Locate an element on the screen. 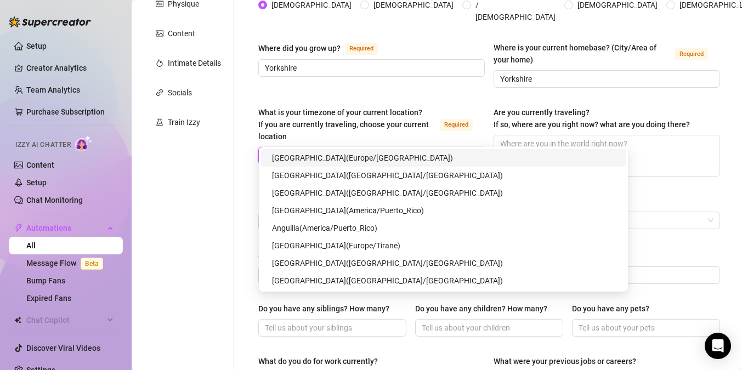 The width and height of the screenshot is (742, 370). img: AI Chatter is located at coordinates (83, 143).